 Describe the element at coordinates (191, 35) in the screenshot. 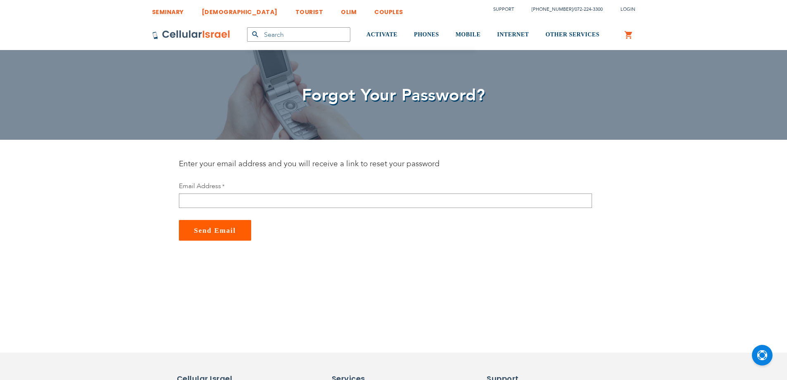

I see `img: Cellular Israel Logo` at that location.